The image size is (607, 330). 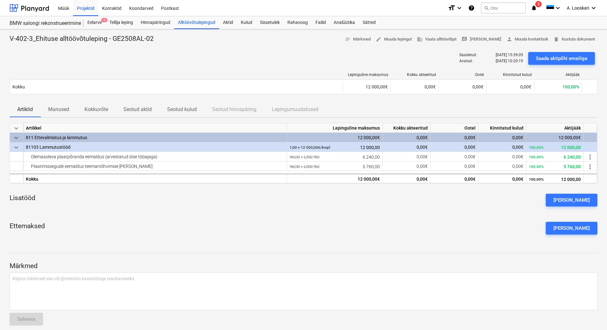 What do you see at coordinates (503, 8) in the screenshot?
I see `button: Otsi` at bounding box center [503, 8].